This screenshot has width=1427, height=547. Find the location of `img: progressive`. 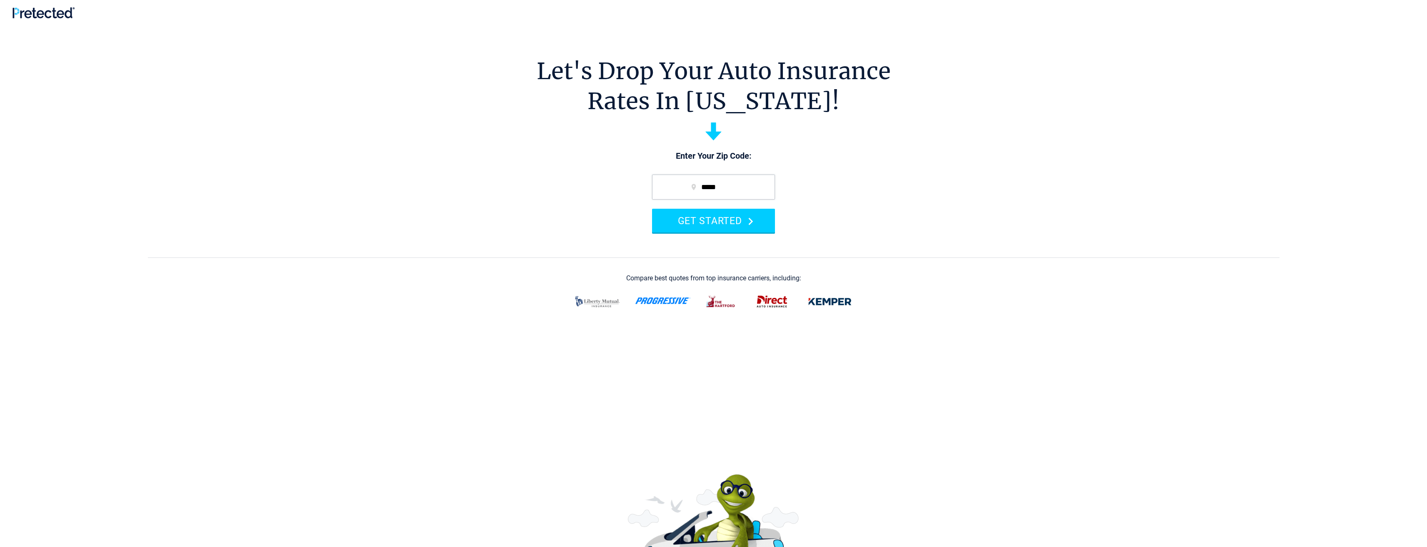

img: progressive is located at coordinates (663, 301).